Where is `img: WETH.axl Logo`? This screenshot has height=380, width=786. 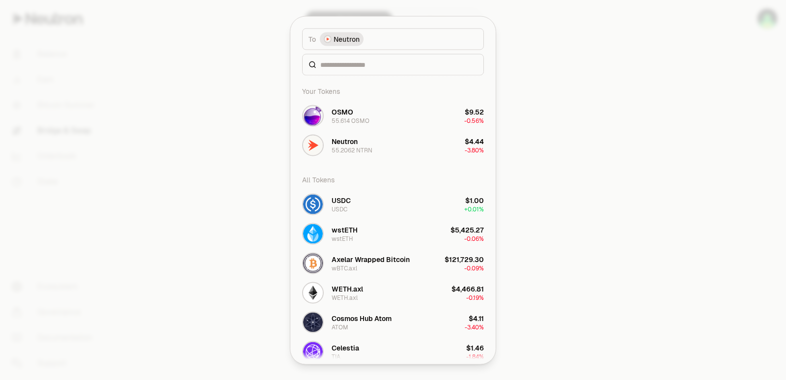 img: WETH.axl Logo is located at coordinates (313, 292).